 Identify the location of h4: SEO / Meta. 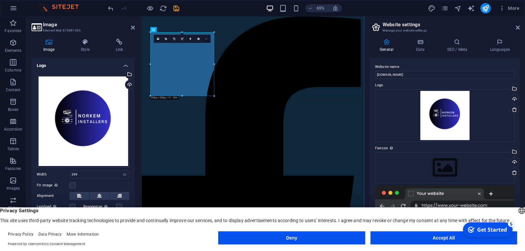
(458, 46).